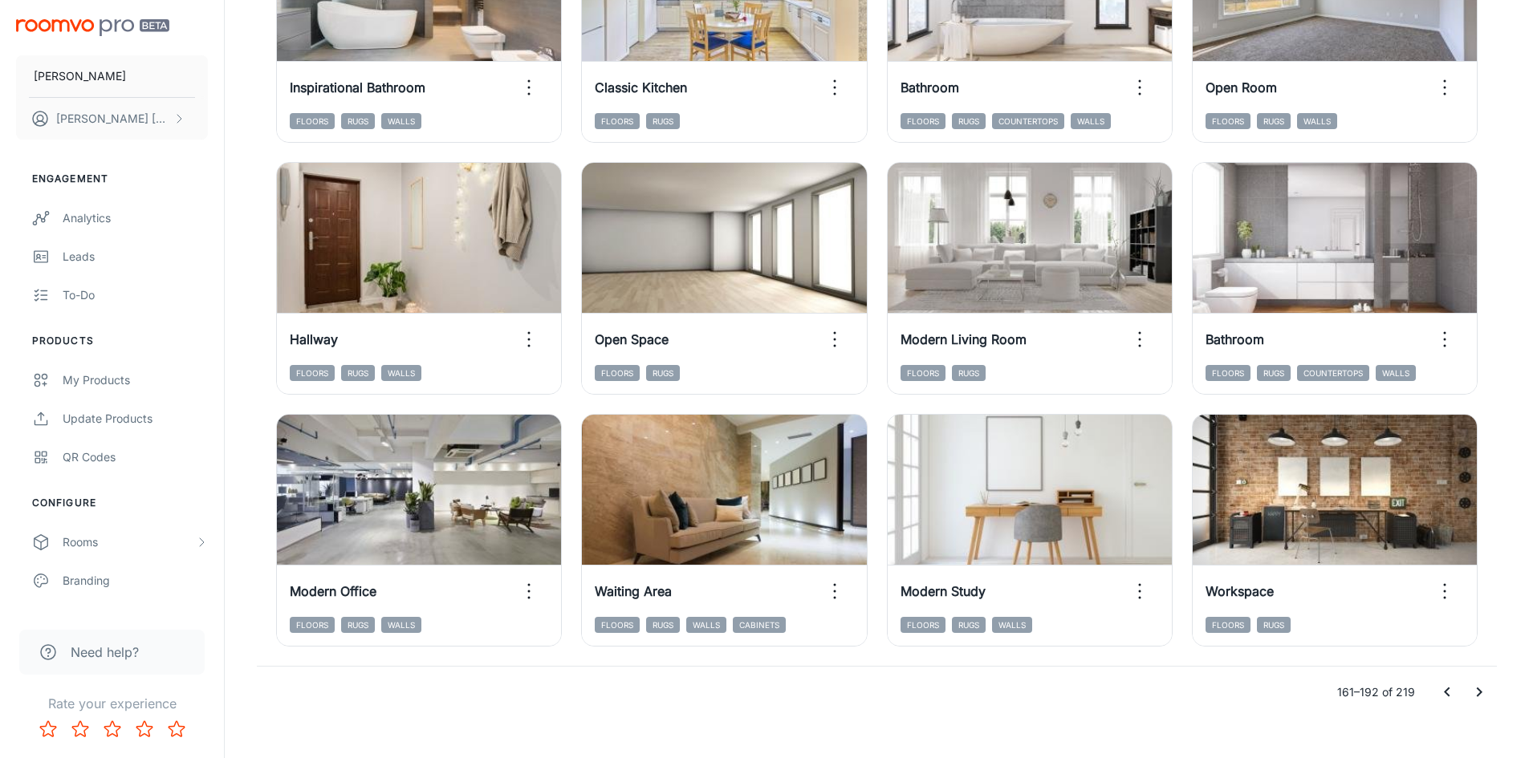  I want to click on h6: Hallway, so click(314, 339).